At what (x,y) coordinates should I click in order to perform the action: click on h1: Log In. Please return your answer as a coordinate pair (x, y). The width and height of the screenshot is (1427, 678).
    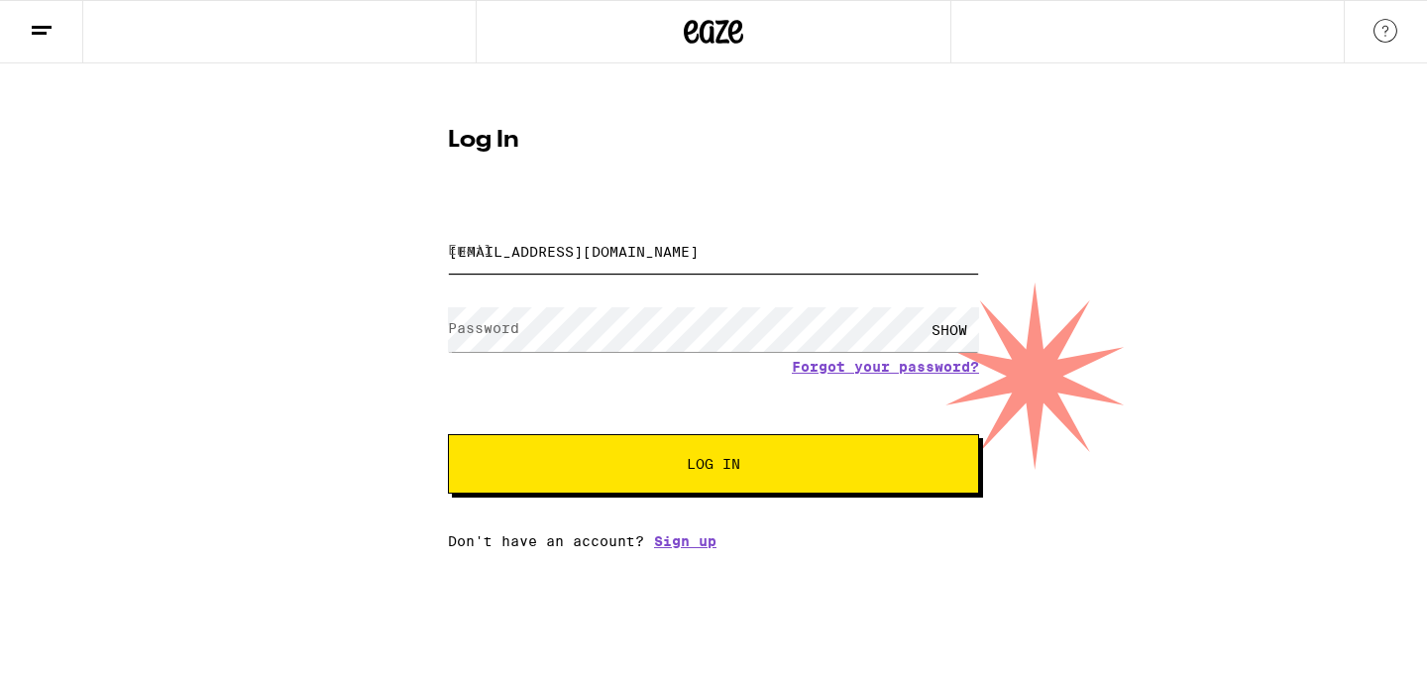
    Looking at the image, I should click on (714, 141).